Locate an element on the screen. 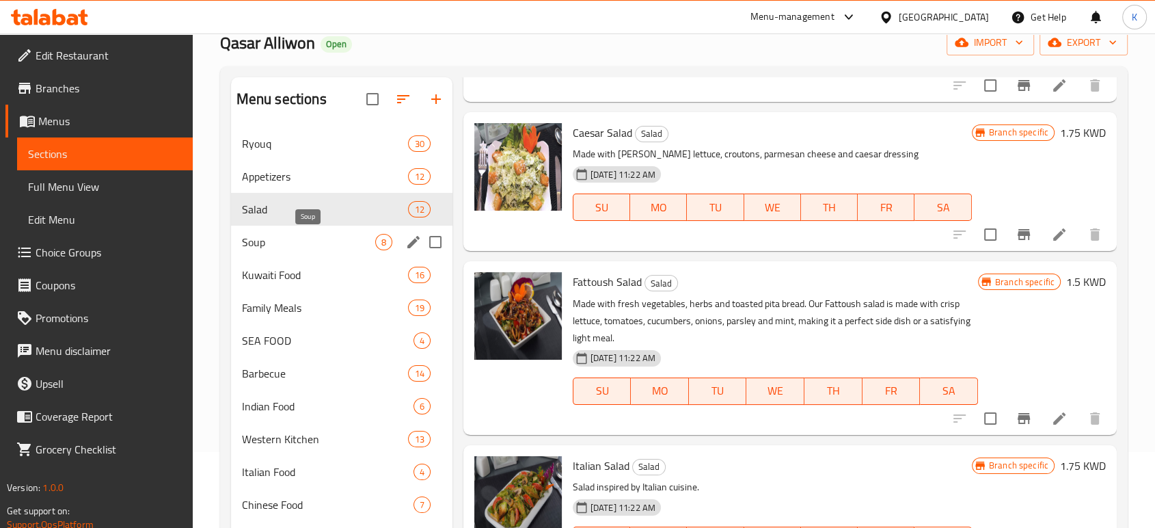 This screenshot has width=1155, height=528. p: Salad inspired by Italian cuisine. is located at coordinates (772, 487).